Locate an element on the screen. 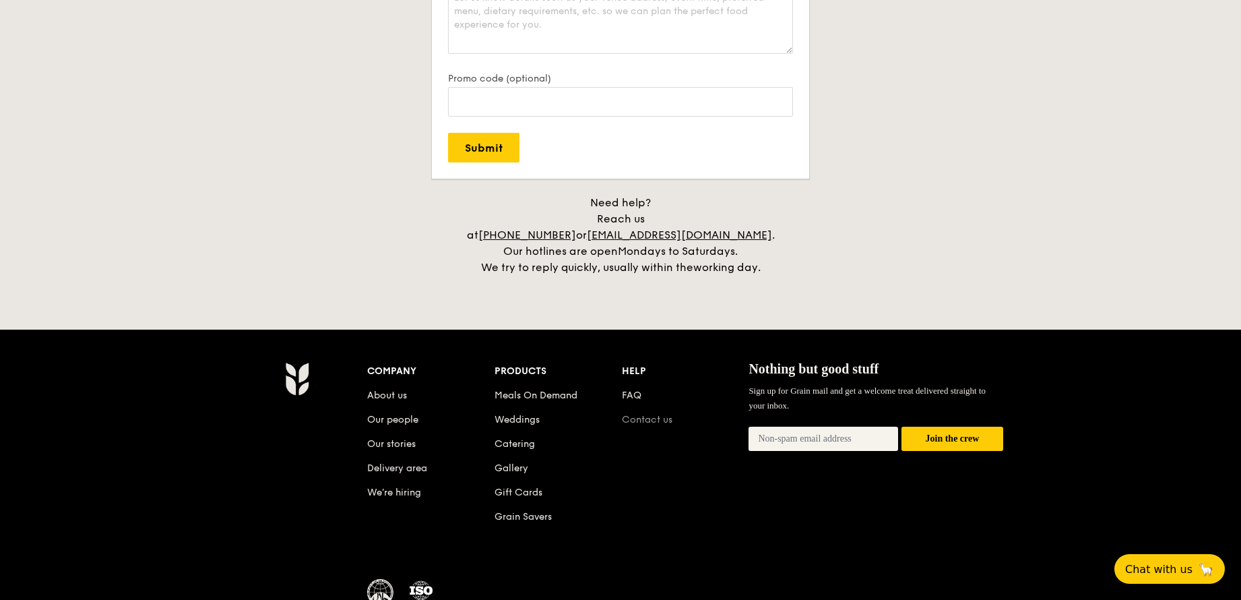 The height and width of the screenshot is (600, 1241). a: Delivery area is located at coordinates (397, 468).